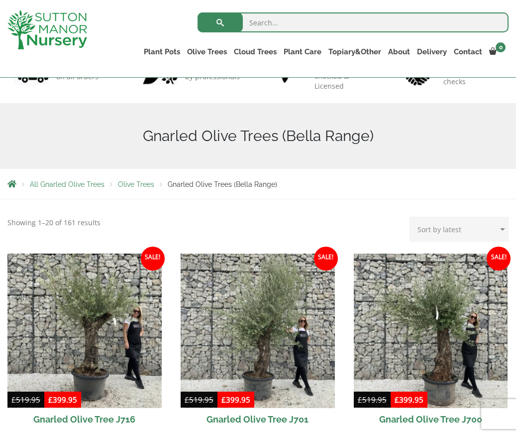 This screenshot has height=436, width=516. What do you see at coordinates (85, 342) in the screenshot?
I see `a: Sale! Gnarled Olive Tree J716` at bounding box center [85, 342].